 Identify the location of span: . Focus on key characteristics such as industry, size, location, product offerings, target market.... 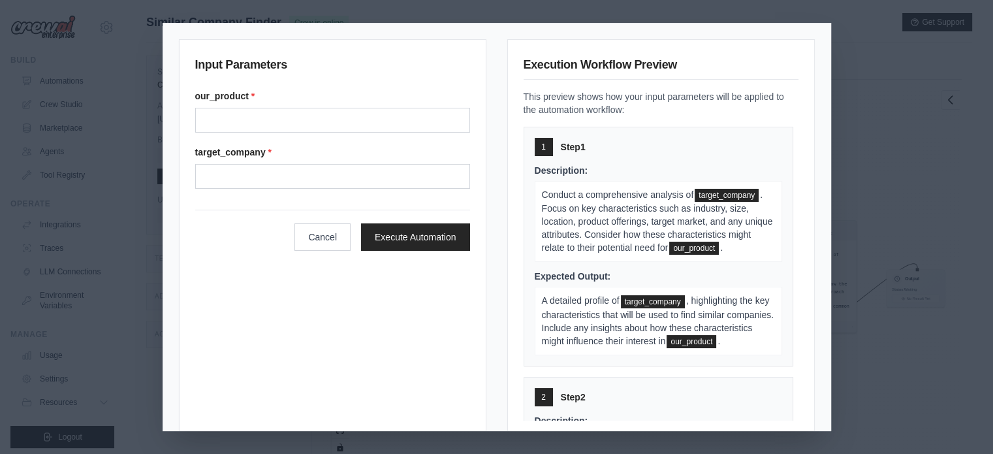
(657, 221).